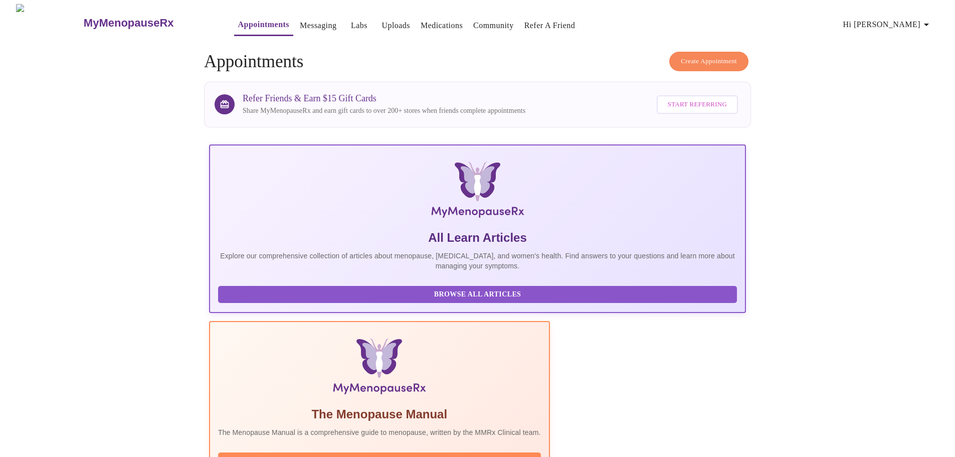 The height and width of the screenshot is (457, 955). What do you see at coordinates (493, 26) in the screenshot?
I see `button: Community` at bounding box center [493, 26].